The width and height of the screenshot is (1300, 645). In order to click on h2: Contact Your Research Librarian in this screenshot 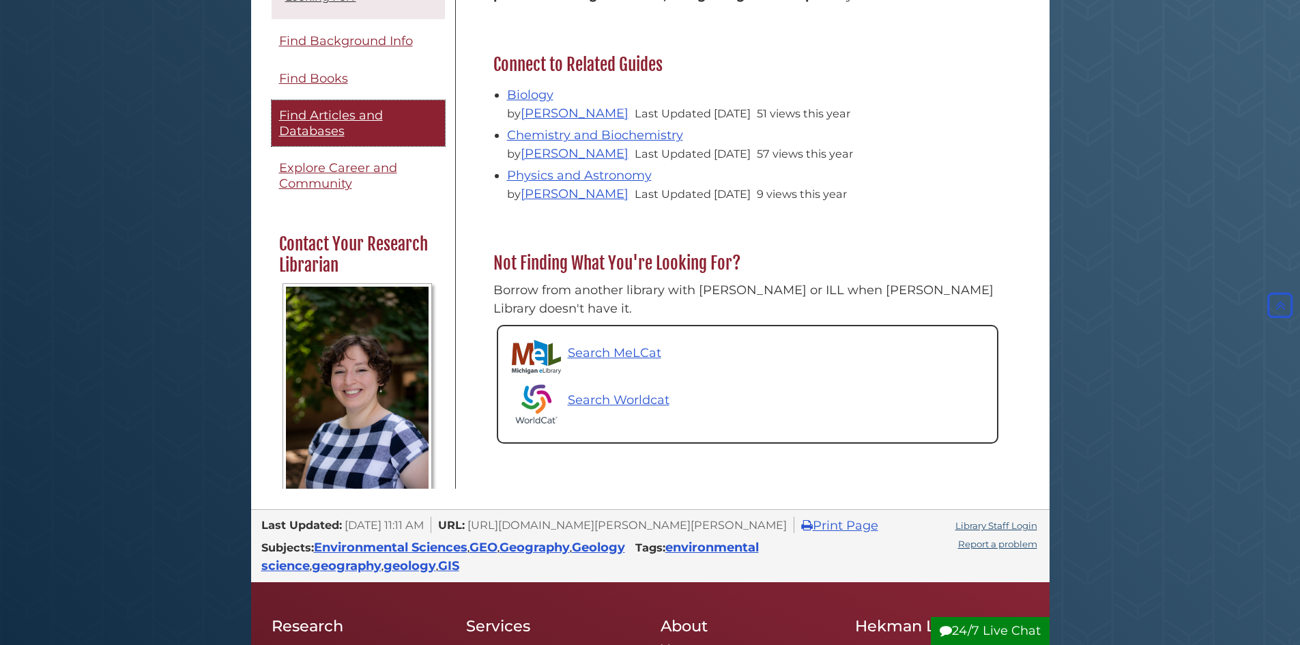, I will do `click(358, 255)`.